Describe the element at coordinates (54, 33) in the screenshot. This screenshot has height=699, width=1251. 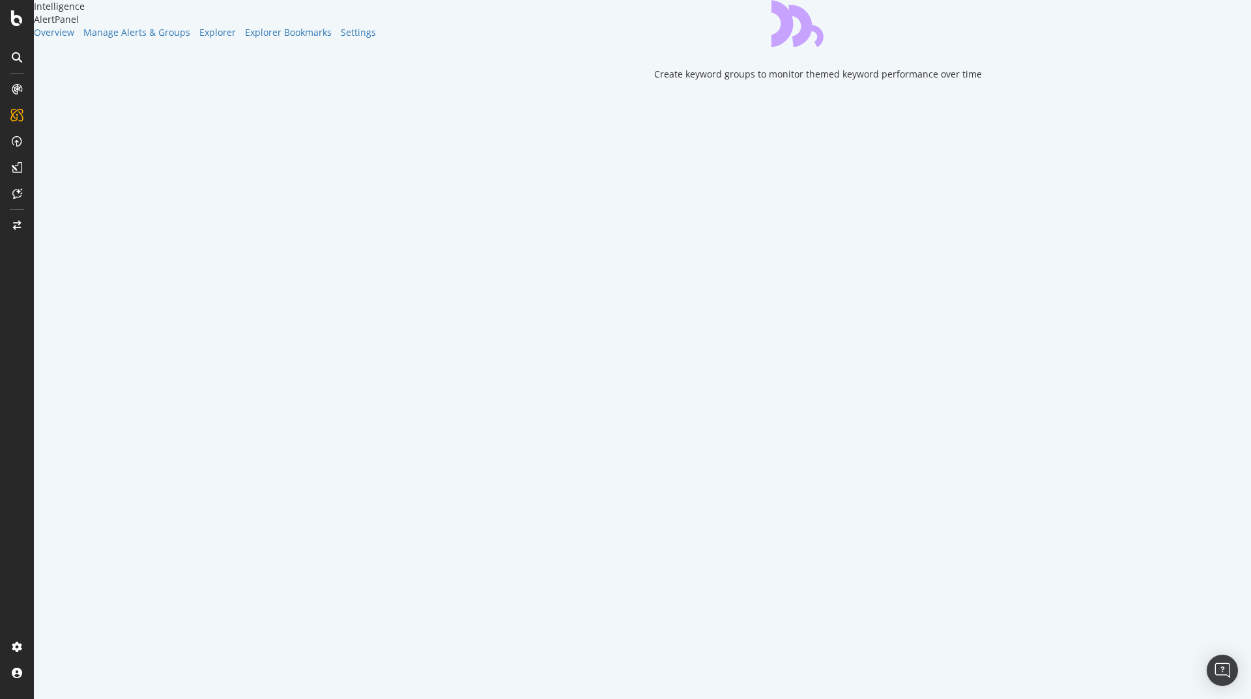
I see `a: Overview` at that location.